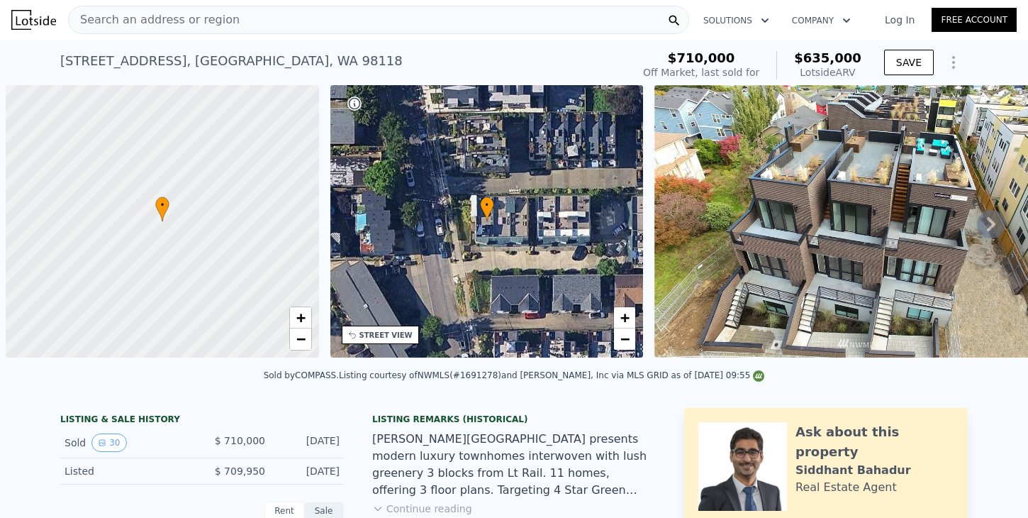  I want to click on div: LISTING & SALE HISTORY, so click(202, 421).